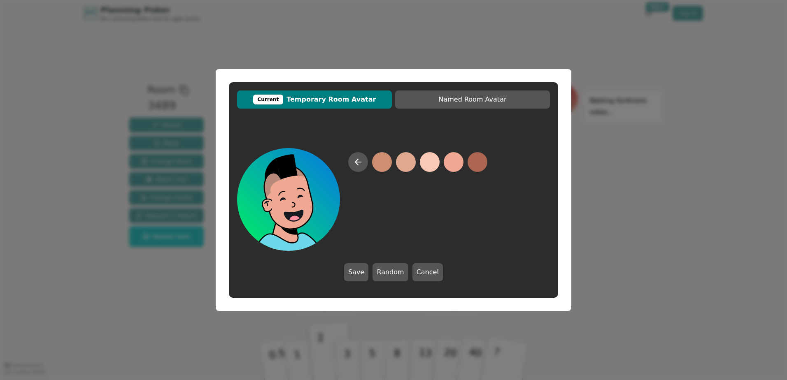 The height and width of the screenshot is (380, 787). What do you see at coordinates (268, 100) in the screenshot?
I see `div: Current` at bounding box center [268, 100].